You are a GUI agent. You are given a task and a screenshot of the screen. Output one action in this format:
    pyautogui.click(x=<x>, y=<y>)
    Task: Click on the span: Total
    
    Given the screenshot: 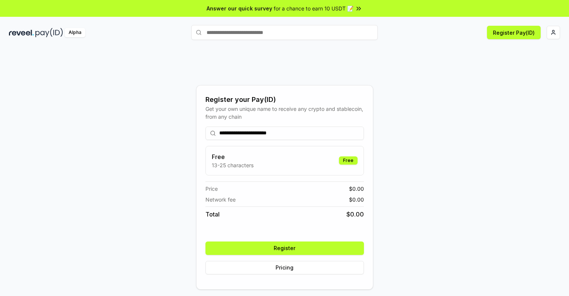 What is the action you would take?
    pyautogui.click(x=213, y=214)
    